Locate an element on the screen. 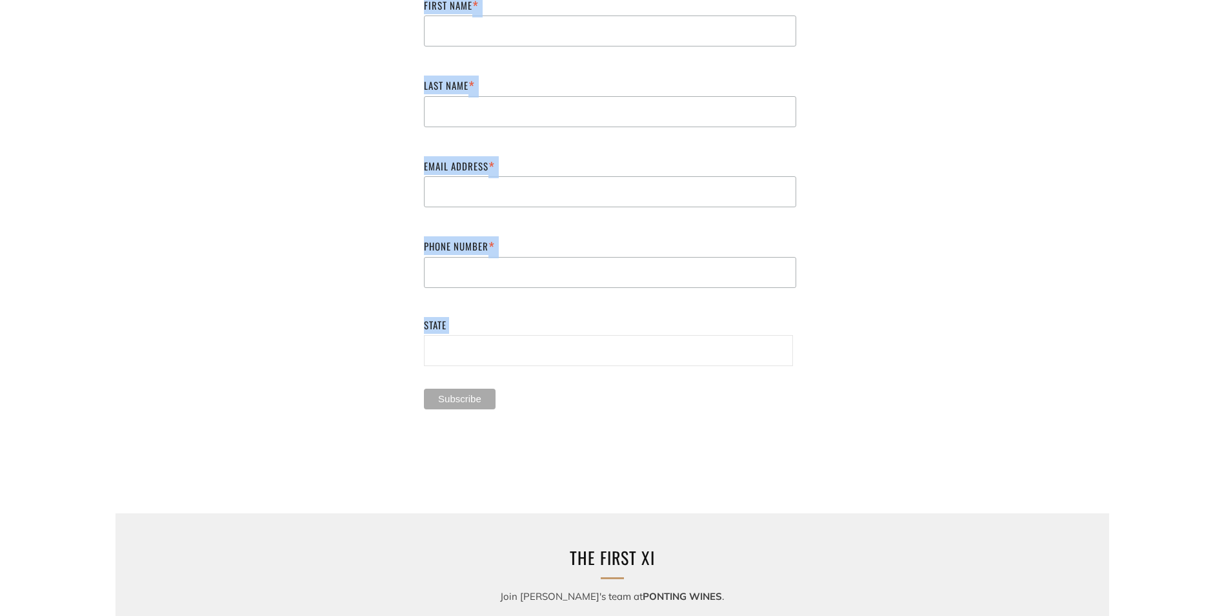 This screenshot has width=1224, height=616. strong: PONTING WINES is located at coordinates (682, 596).